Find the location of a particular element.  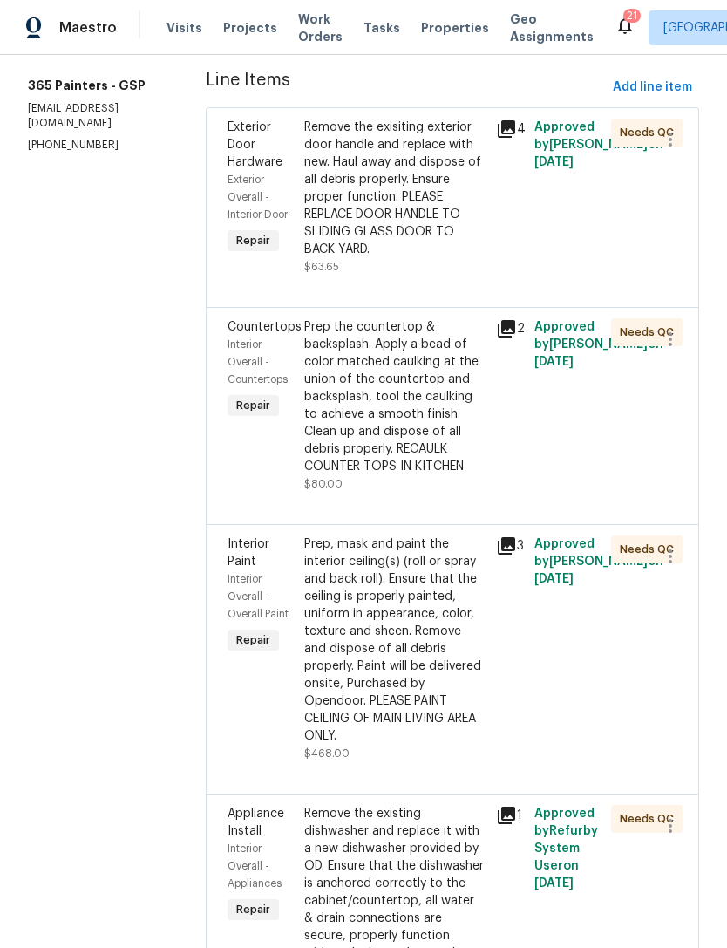

div: 1 is located at coordinates (510, 815).